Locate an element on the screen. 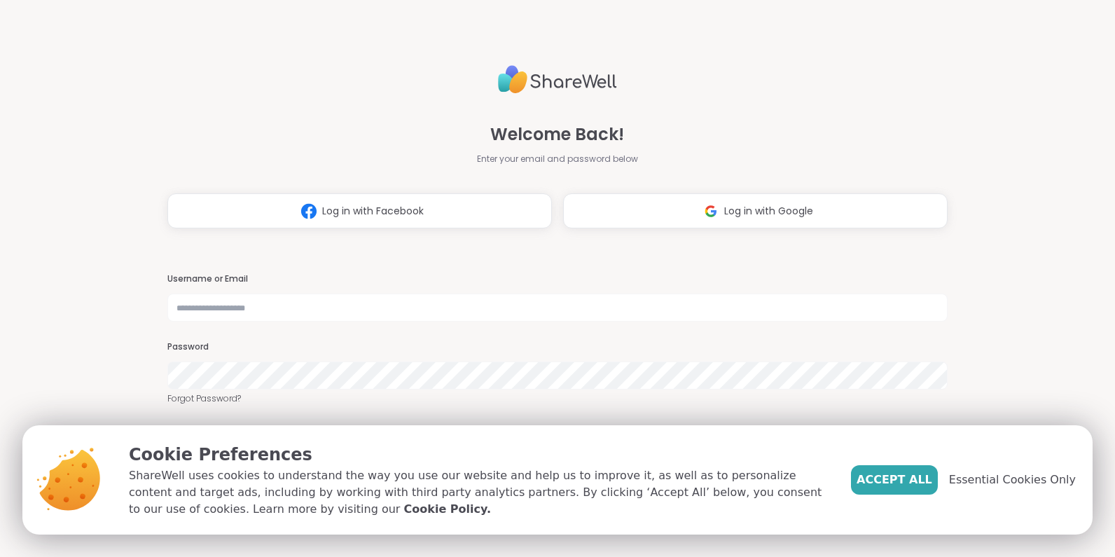 This screenshot has width=1115, height=557. span: Accept All is located at coordinates (895, 480).